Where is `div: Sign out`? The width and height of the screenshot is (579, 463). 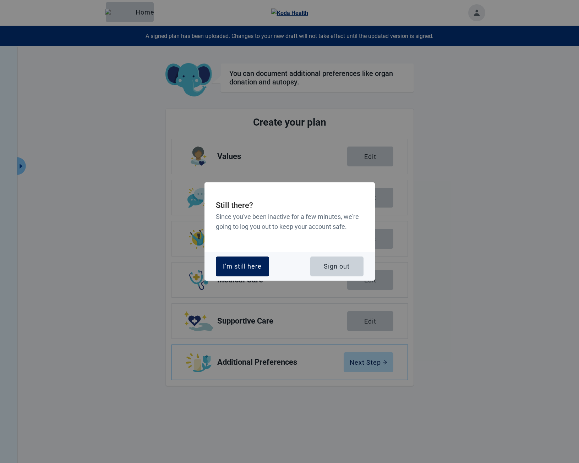 div: Sign out is located at coordinates (337, 267).